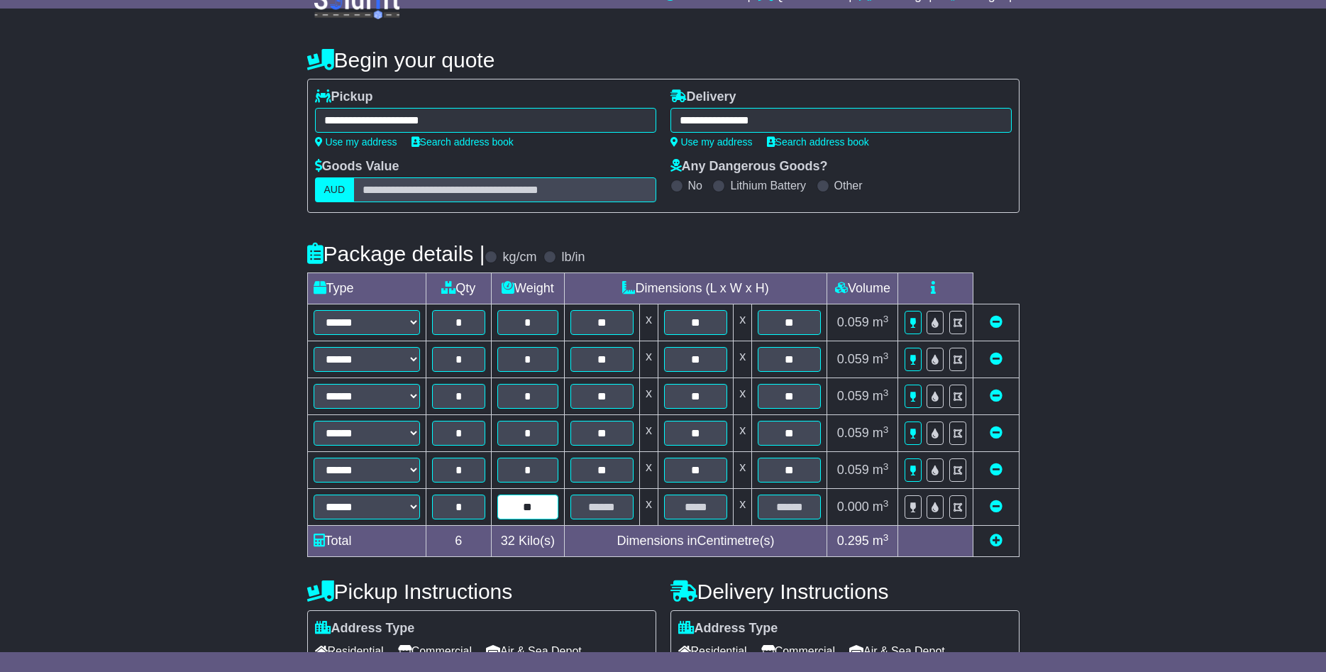 Image resolution: width=1326 pixels, height=672 pixels. What do you see at coordinates (863, 289) in the screenshot?
I see `td: Volume` at bounding box center [863, 289].